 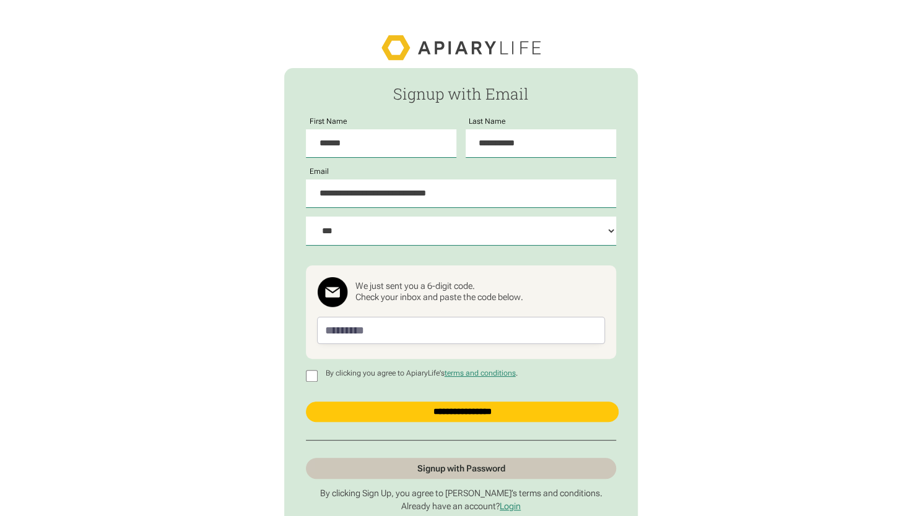 I want to click on a: Login, so click(x=510, y=507).